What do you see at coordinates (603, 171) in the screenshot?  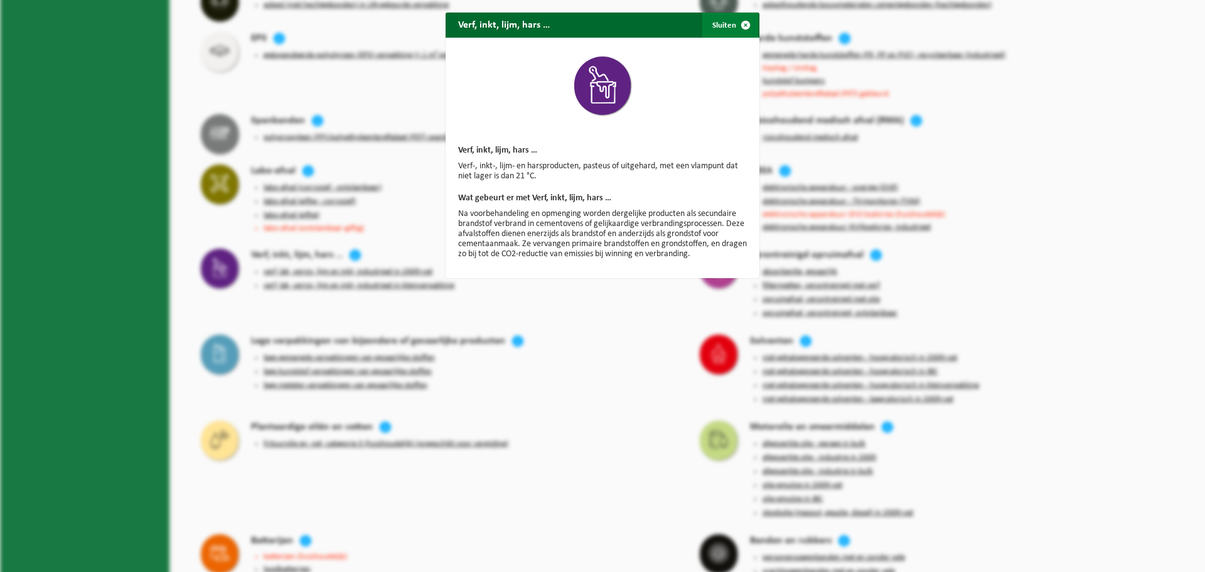 I see `p: Verf-, inkt-, lijm- en harsproducten, pasteus of uitgehard, met een vlampunt dat niet lager is da...` at bounding box center [603, 171].